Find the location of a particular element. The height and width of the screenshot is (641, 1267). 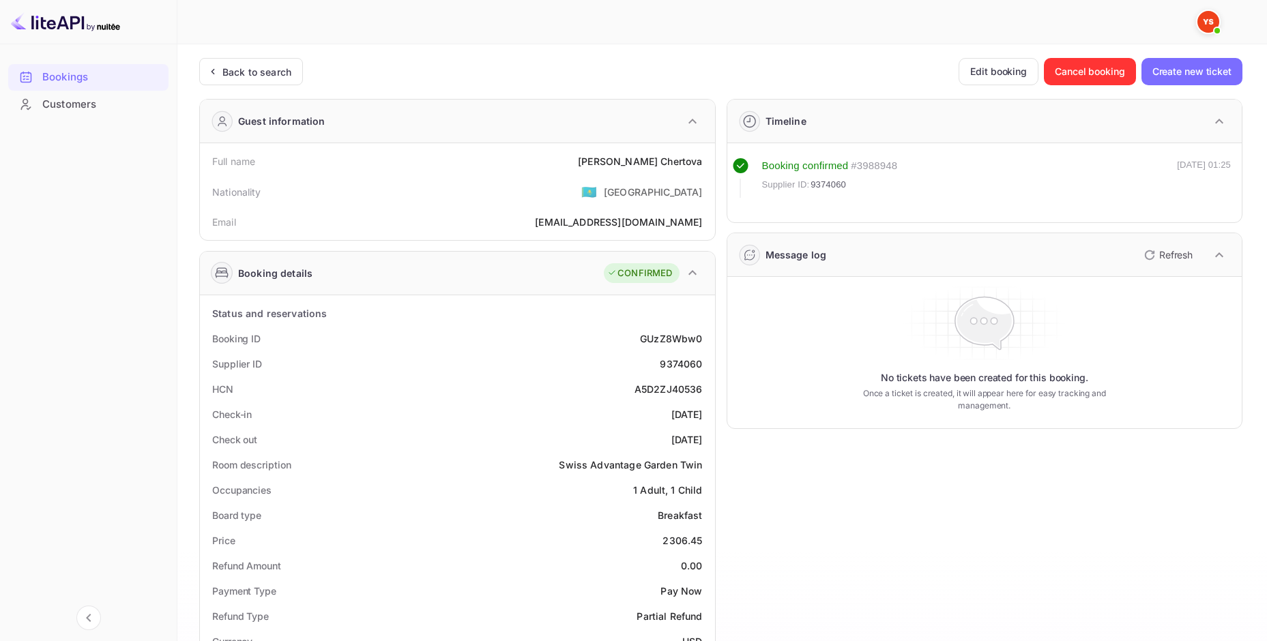

div: Check-in is located at coordinates (232, 414).